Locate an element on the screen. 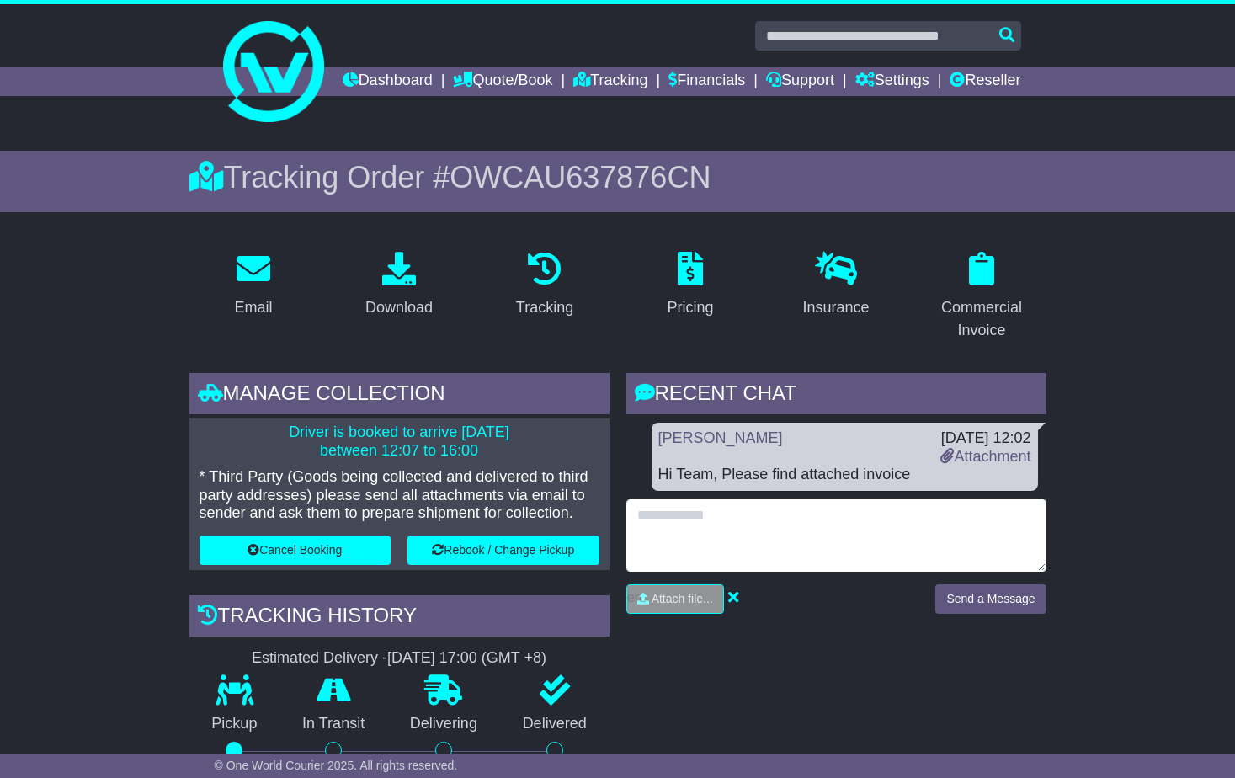  a: Attachment is located at coordinates (985, 456).